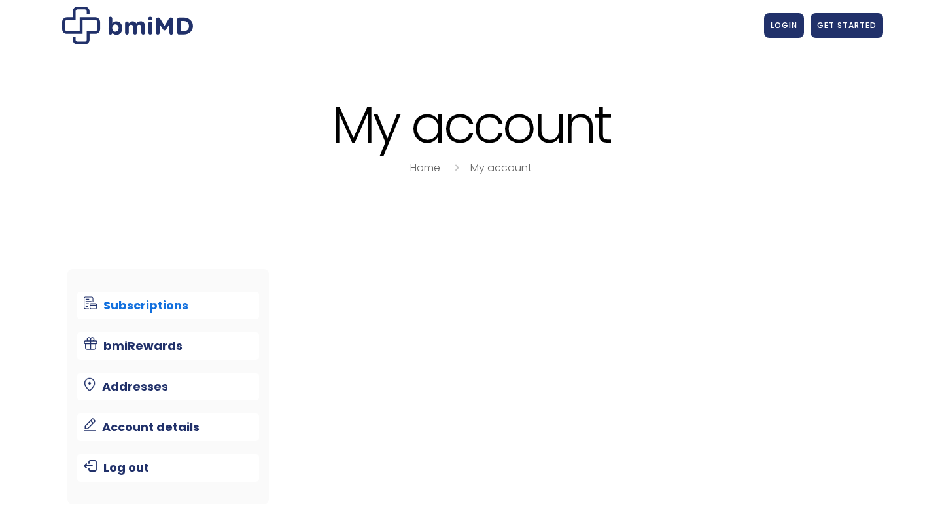 The height and width of the screenshot is (509, 942). Describe the element at coordinates (168, 468) in the screenshot. I see `a: Log out` at that location.